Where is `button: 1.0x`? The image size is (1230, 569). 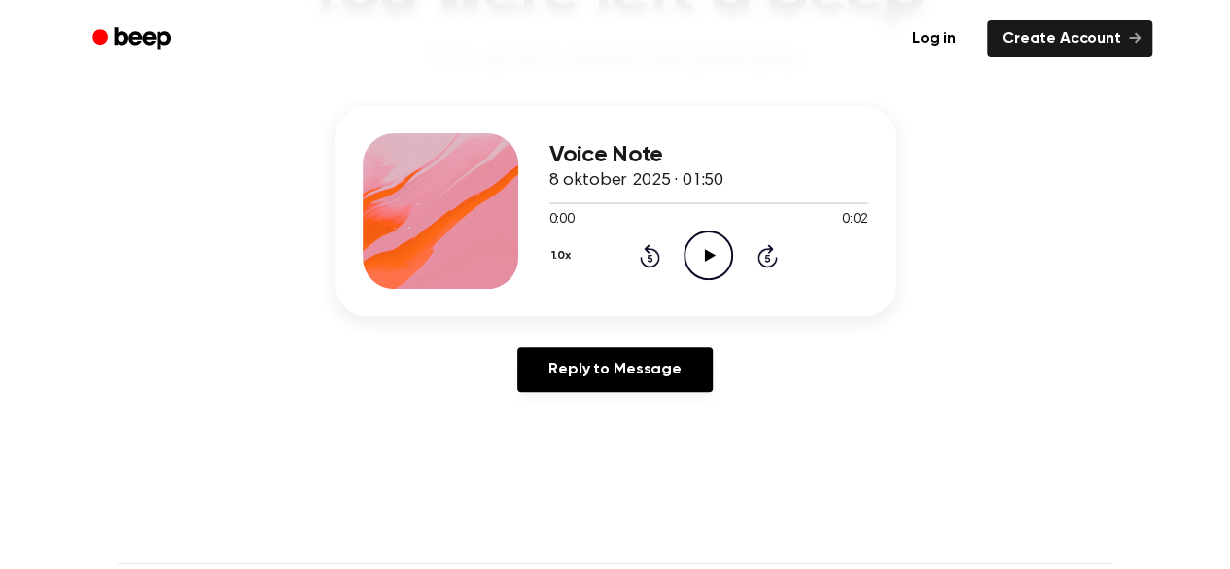 button: 1.0x is located at coordinates (564, 256).